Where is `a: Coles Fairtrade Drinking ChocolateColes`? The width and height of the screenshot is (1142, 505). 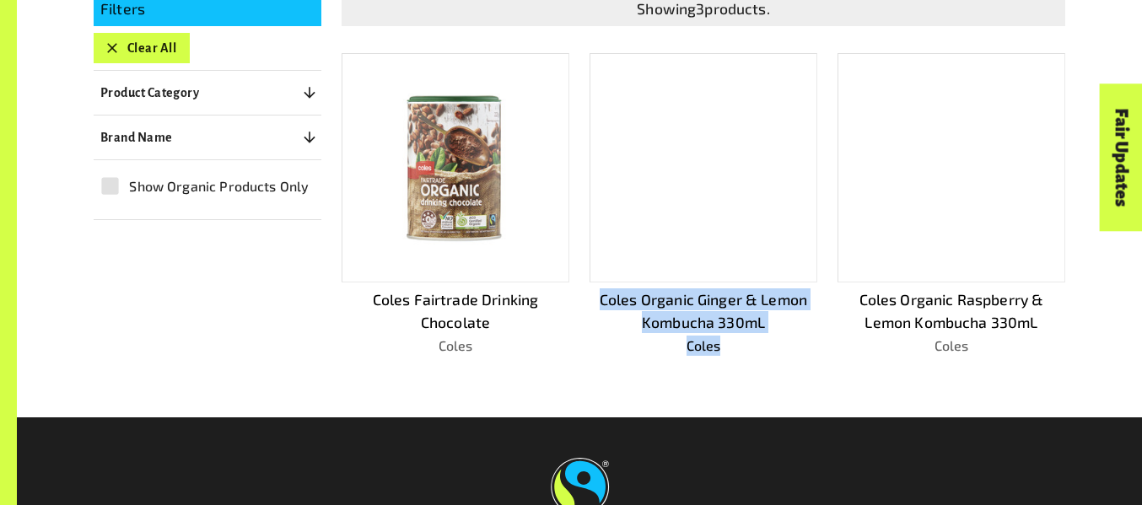 a: Coles Fairtrade Drinking ChocolateColes is located at coordinates (455, 204).